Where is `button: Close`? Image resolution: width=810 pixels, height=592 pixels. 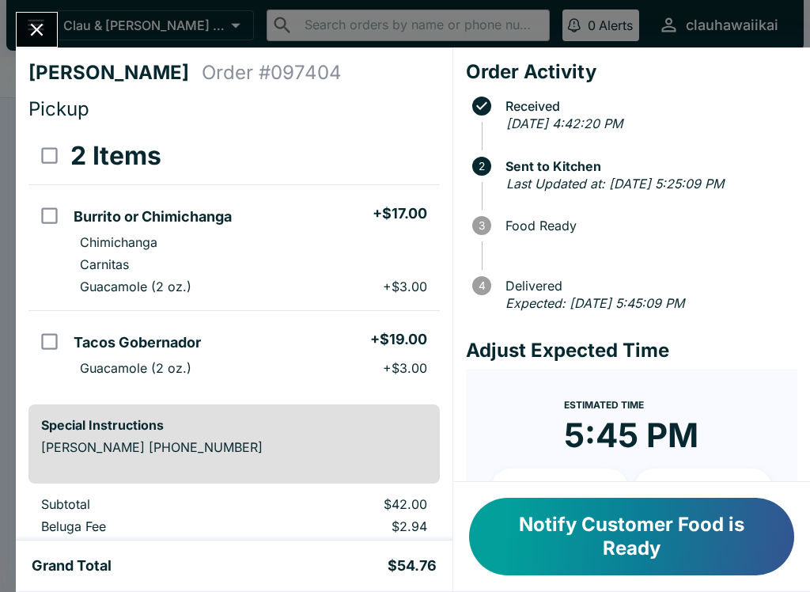
button: Close is located at coordinates (36, 29).